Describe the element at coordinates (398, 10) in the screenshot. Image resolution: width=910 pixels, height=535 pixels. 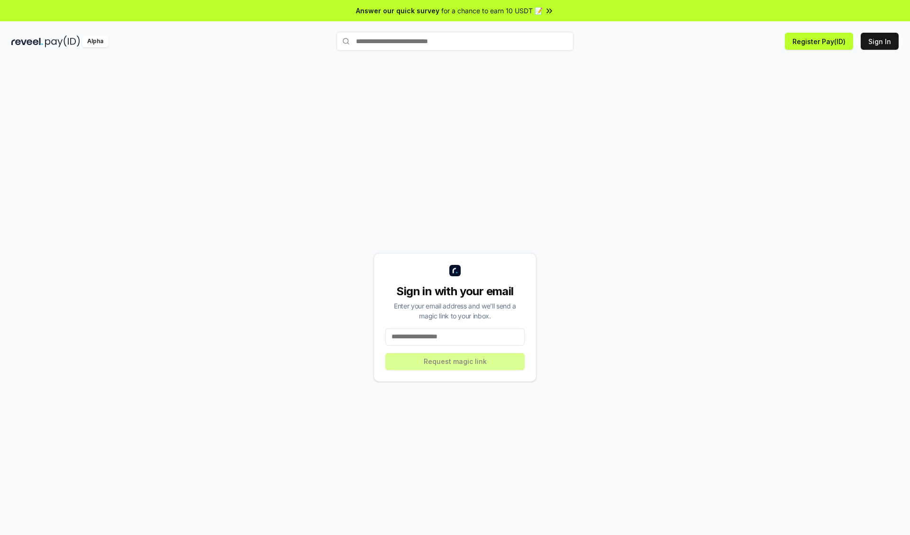
I see `span: Answer our quick survey` at that location.